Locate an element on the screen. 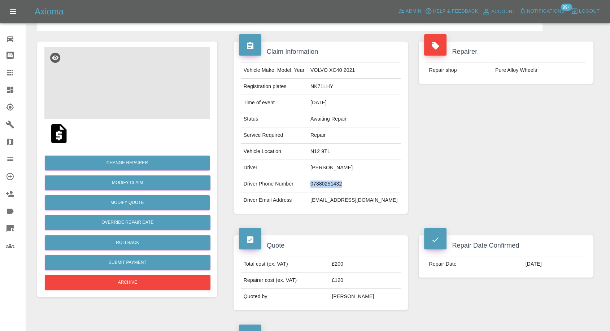  span: Account is located at coordinates (503, 12).